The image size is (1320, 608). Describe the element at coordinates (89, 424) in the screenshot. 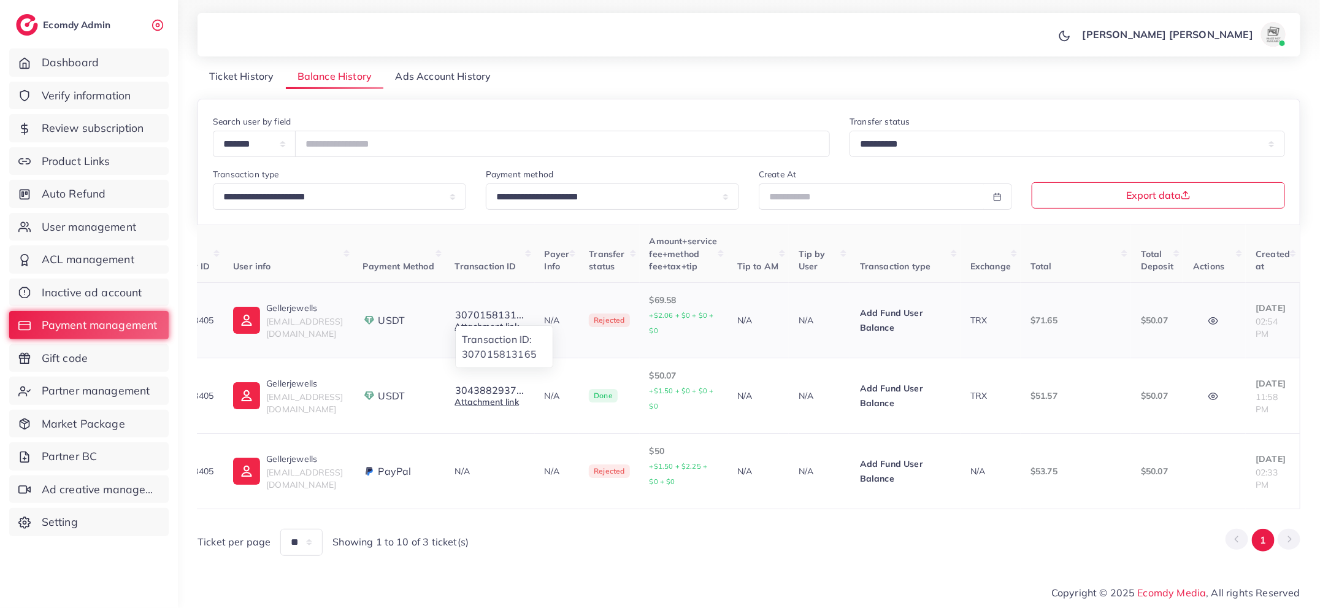

I see `a: Market Package` at that location.